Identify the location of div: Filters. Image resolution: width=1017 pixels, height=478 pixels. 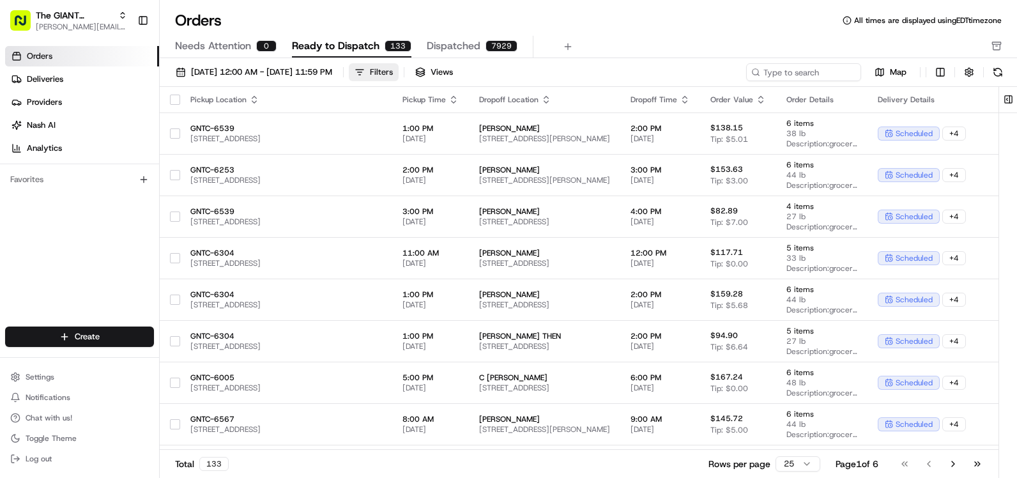
(381, 72).